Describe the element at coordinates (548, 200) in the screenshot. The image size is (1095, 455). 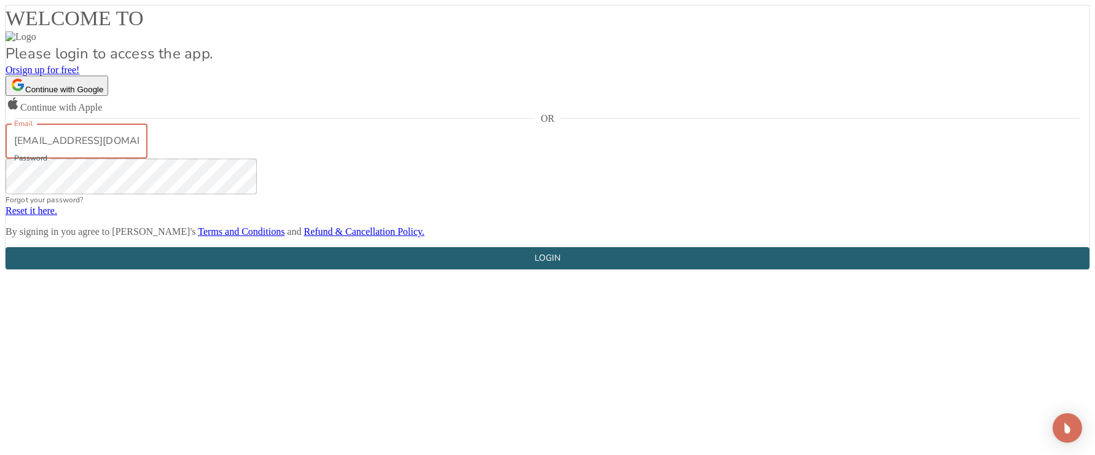
I see `p: Forgot your password?` at that location.